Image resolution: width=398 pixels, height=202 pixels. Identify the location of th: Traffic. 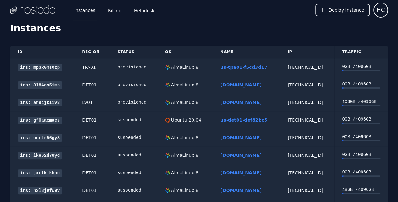
(361, 52).